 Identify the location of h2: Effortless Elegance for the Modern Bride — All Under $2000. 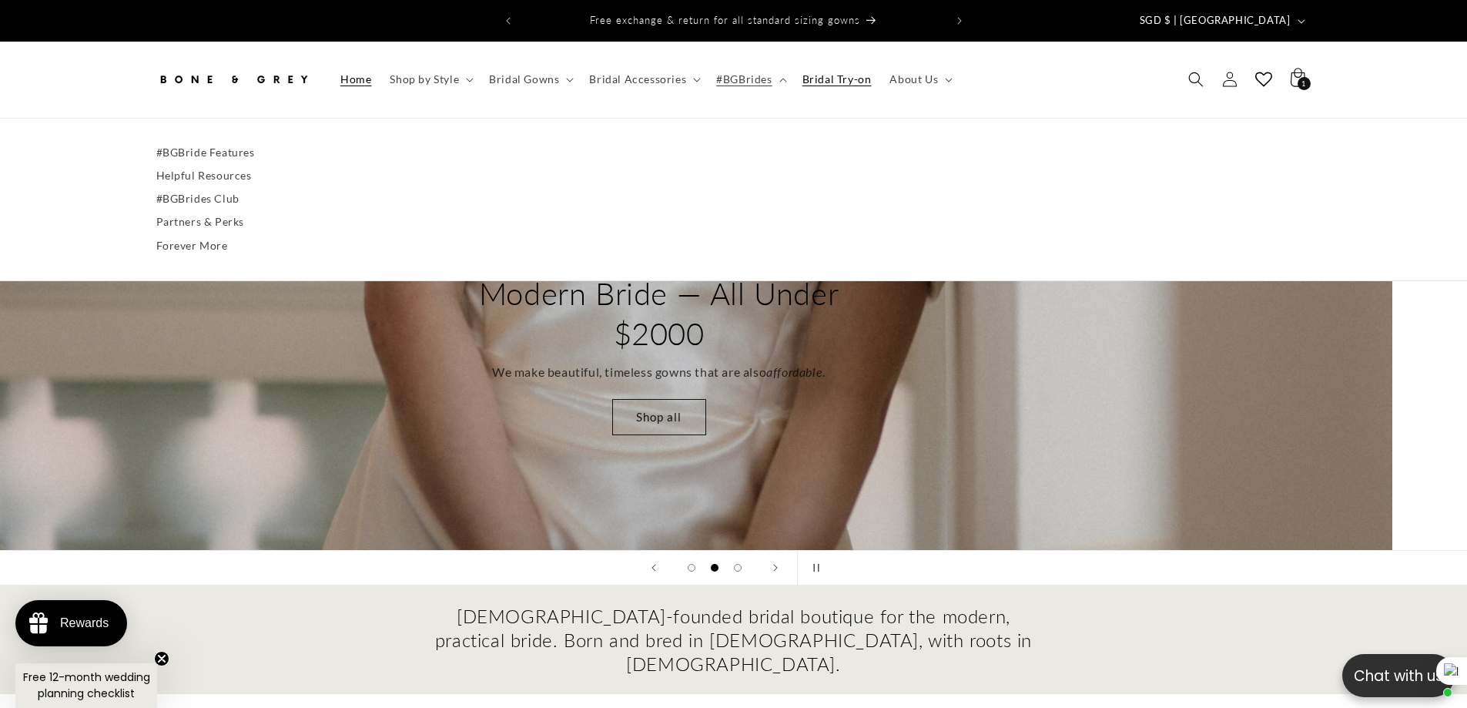
(658, 293).